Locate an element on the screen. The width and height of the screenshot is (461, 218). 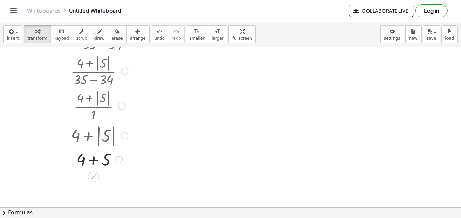
button: format_sizesmaller is located at coordinates (197, 34).